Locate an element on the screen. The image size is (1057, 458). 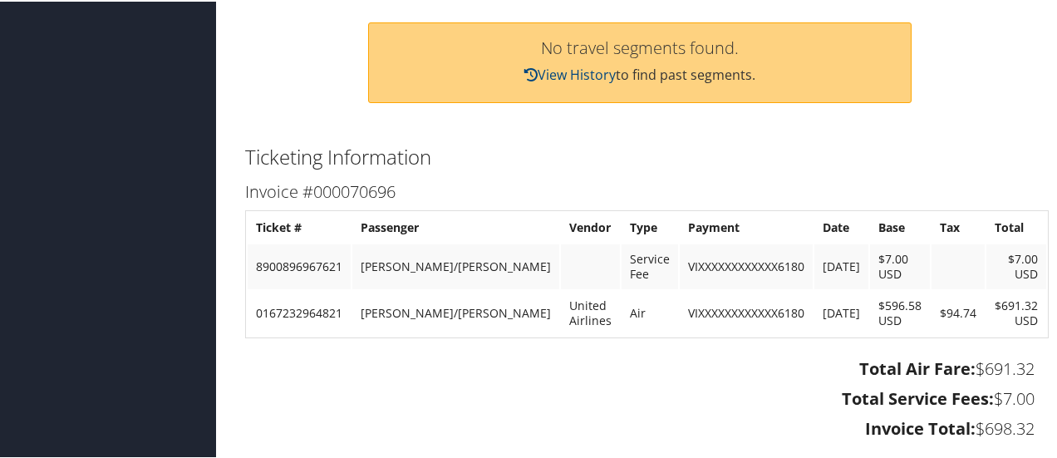
td: $691.32 USD is located at coordinates (1017, 312).